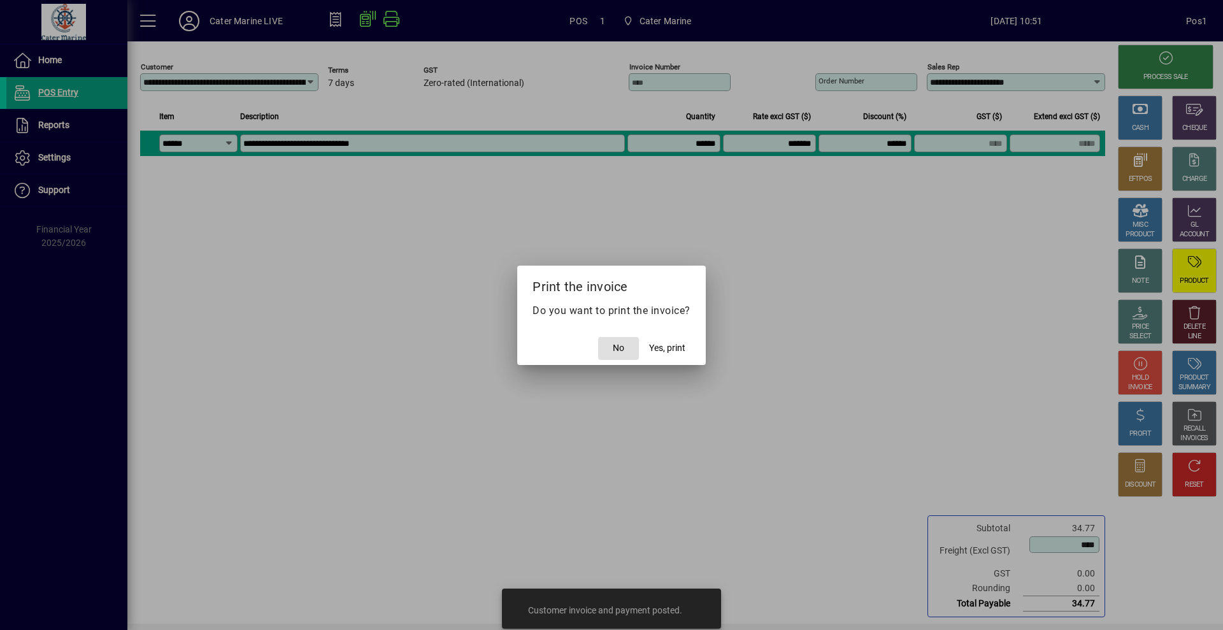 This screenshot has width=1223, height=630. What do you see at coordinates (612, 311) in the screenshot?
I see `p: Do you want to print the invoice?` at bounding box center [612, 311].